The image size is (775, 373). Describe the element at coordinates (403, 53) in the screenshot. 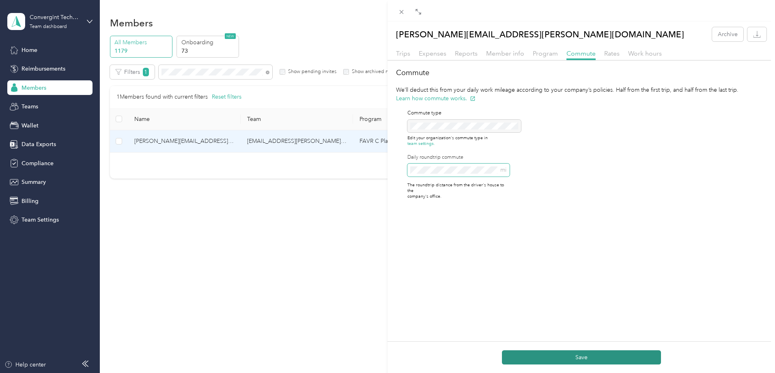

I see `span: Trips` at that location.